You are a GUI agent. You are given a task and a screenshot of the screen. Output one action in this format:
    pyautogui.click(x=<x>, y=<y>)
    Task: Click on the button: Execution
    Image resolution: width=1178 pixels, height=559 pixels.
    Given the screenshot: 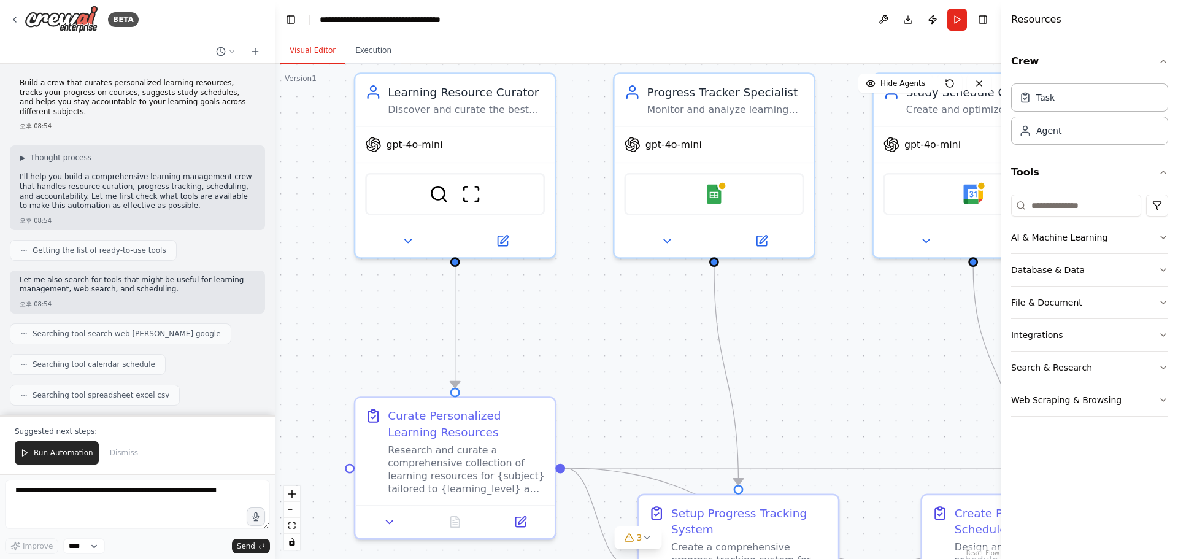 What is the action you would take?
    pyautogui.click(x=373, y=51)
    